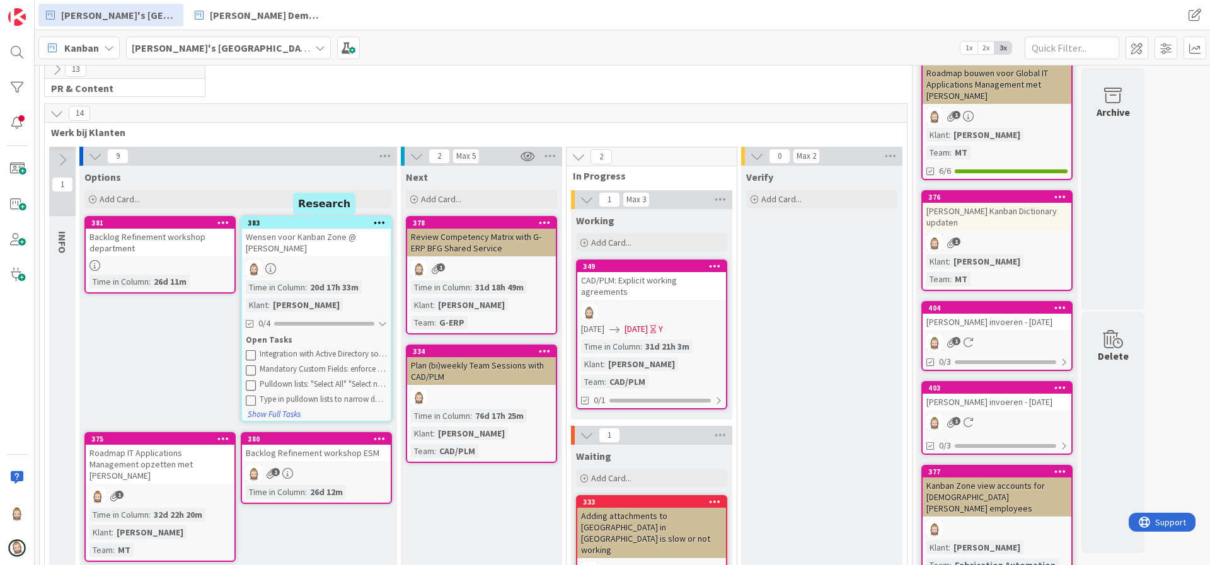 The width and height of the screenshot is (1210, 565). I want to click on span: Waiting, so click(594, 456).